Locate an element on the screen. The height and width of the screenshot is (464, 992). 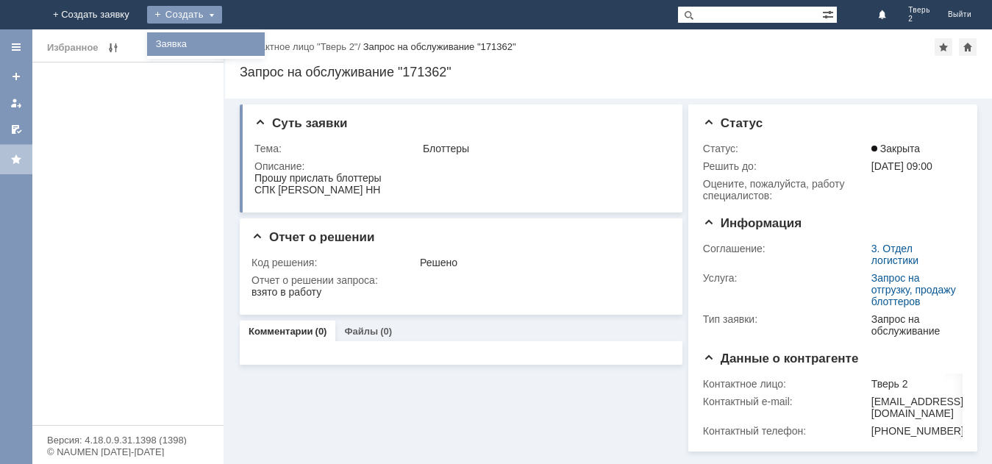
div: Тверь 2 is located at coordinates (918, 384).